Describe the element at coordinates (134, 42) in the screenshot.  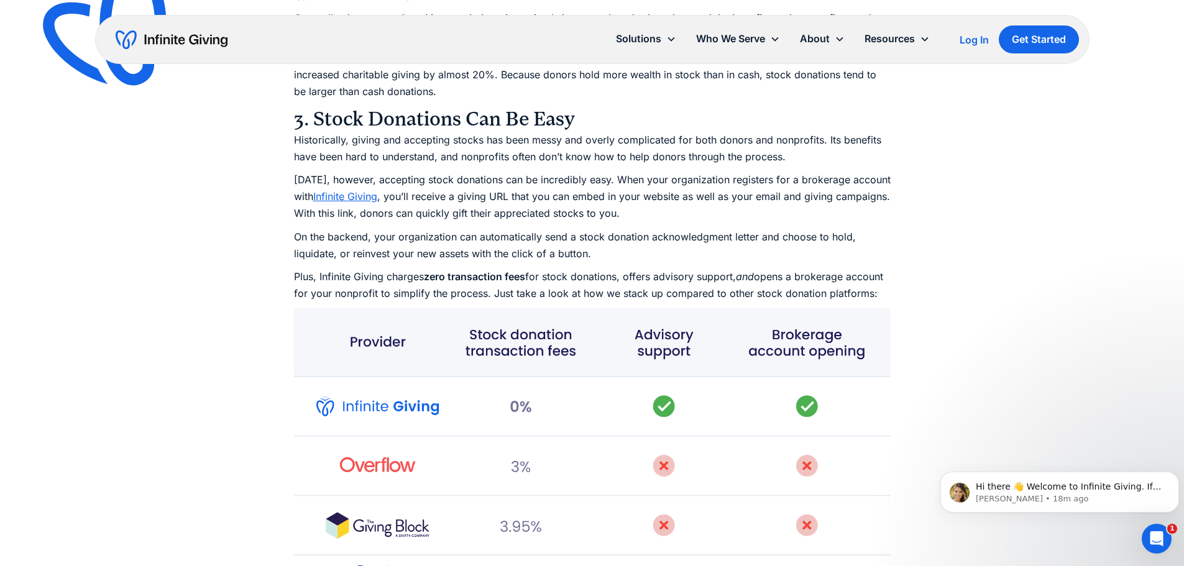
I see `p: Hi there 👋 Welcome to Infinite Giving. If you have any questions, just reply to this message. [GE...` at that location.